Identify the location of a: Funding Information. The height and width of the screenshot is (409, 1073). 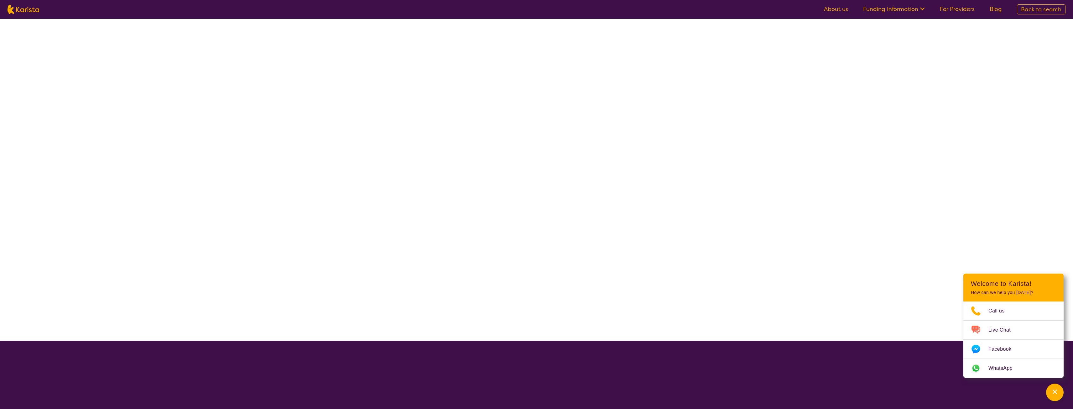
(894, 9).